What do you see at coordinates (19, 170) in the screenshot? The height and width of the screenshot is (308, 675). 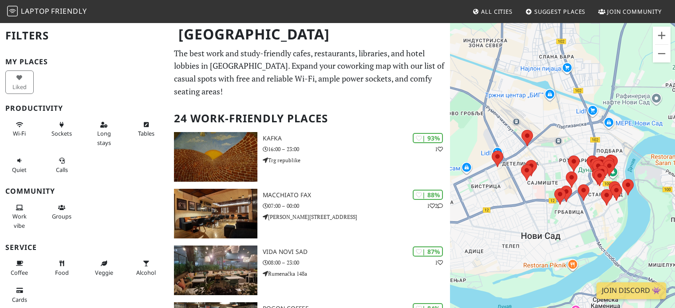 I see `span: Quiet` at bounding box center [19, 170].